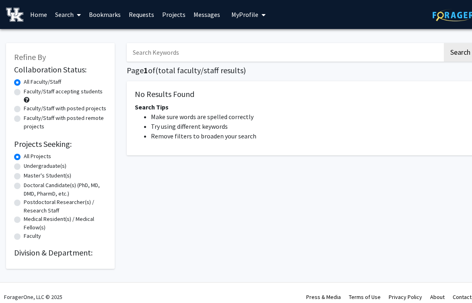  Describe the element at coordinates (207, 14) in the screenshot. I see `a: Messages` at that location.